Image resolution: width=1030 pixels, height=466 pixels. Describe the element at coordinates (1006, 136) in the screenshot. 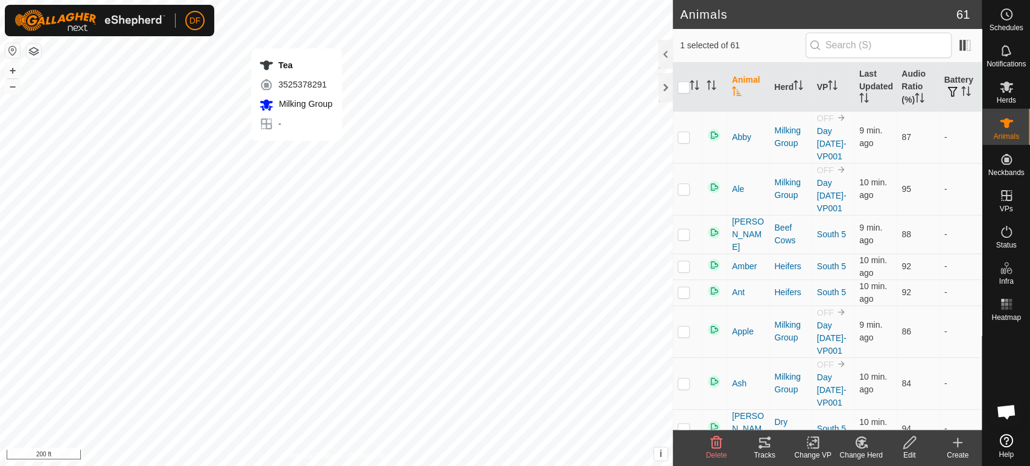

I see `span: Animals` at that location.